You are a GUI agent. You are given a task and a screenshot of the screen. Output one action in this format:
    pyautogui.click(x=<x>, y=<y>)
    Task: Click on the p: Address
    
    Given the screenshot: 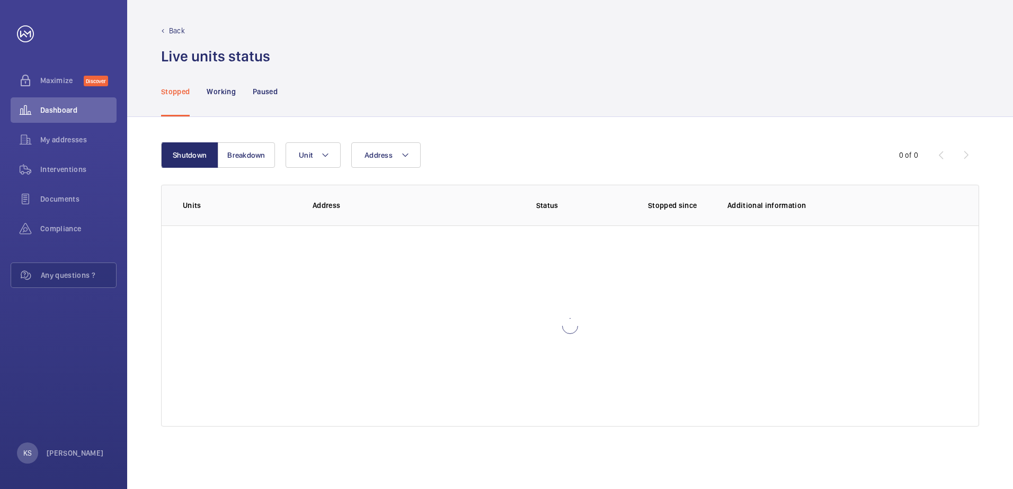 What is the action you would take?
    pyautogui.click(x=388, y=205)
    